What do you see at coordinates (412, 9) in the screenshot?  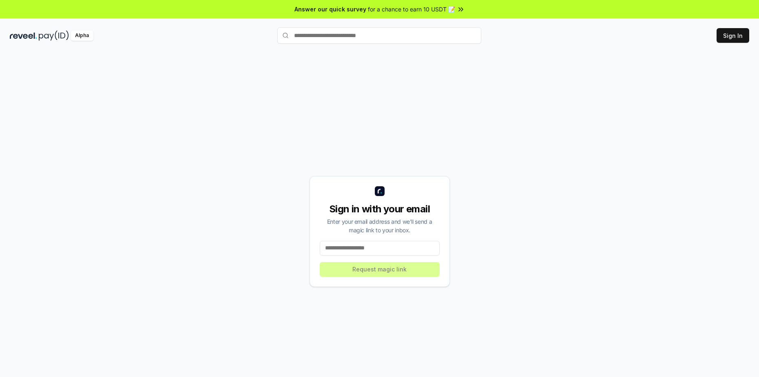 I see `span: for a chance to earn 10 USDT 📝` at bounding box center [412, 9].